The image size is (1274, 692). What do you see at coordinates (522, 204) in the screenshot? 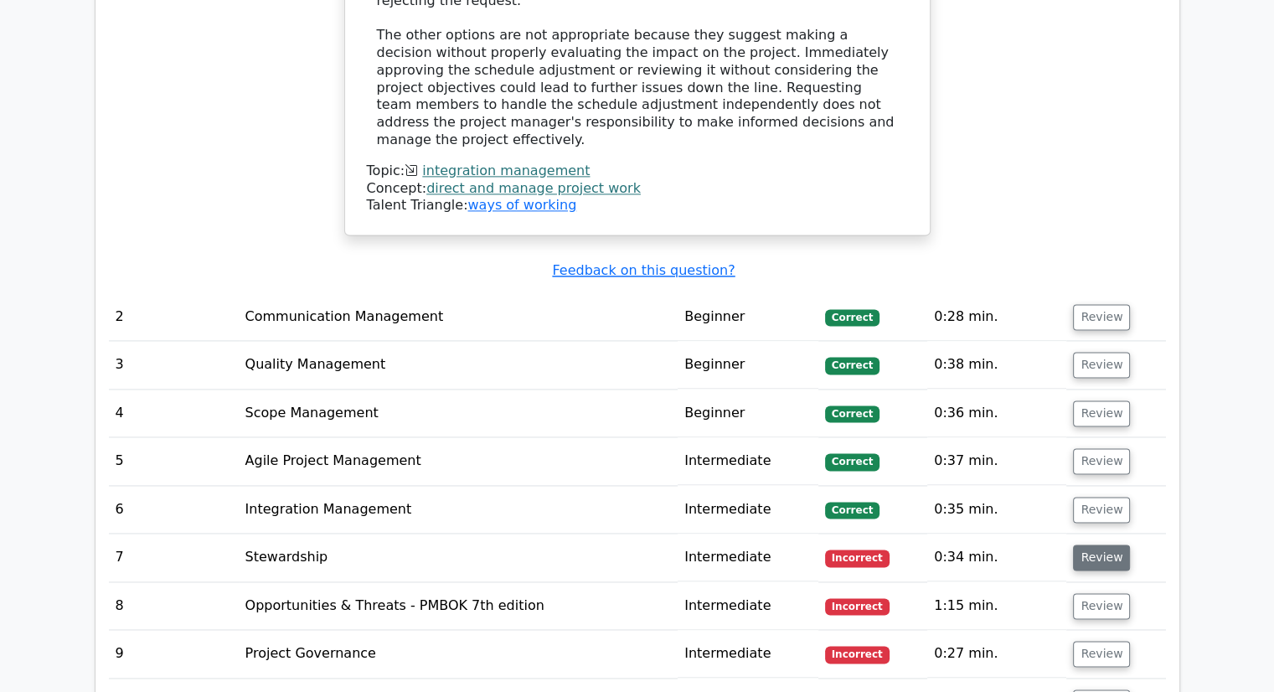
I see `a: ways of working` at bounding box center [522, 204].